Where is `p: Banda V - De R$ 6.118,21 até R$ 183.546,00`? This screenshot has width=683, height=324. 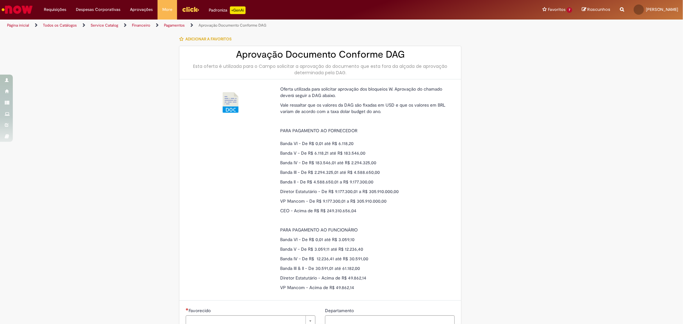 p: Banda V - De R$ 6.118,21 até R$ 183.546,00 is located at coordinates (365, 153).